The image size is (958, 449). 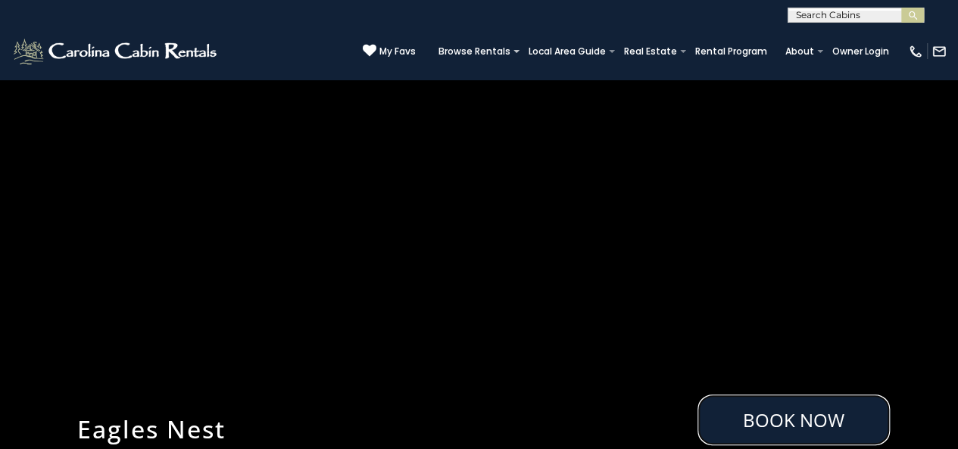 What do you see at coordinates (398, 51) in the screenshot?
I see `span: My Favs` at bounding box center [398, 51].